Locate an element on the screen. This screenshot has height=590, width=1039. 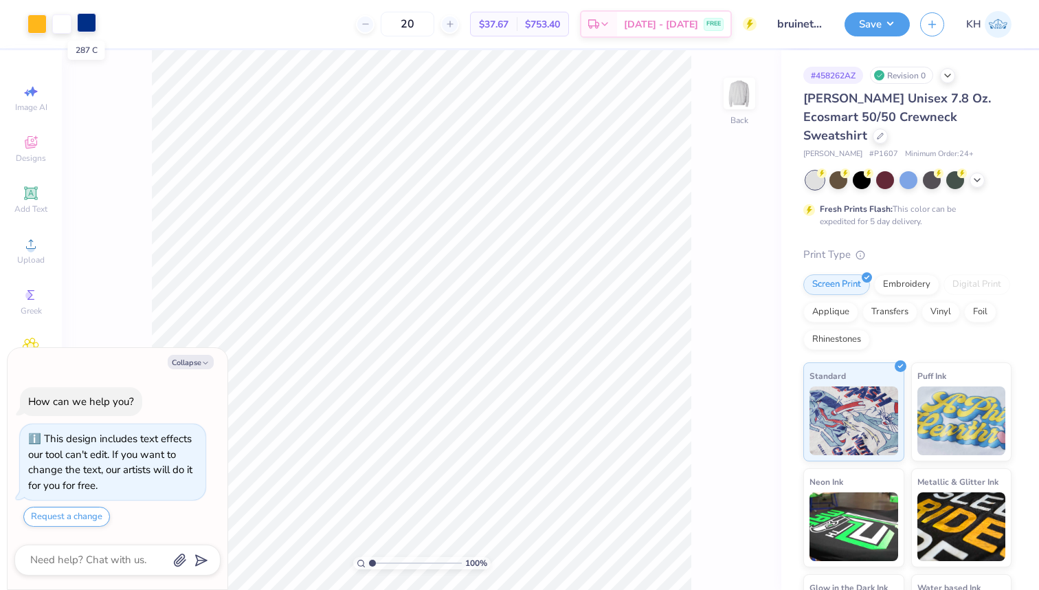
span: 100 % is located at coordinates (476, 563).